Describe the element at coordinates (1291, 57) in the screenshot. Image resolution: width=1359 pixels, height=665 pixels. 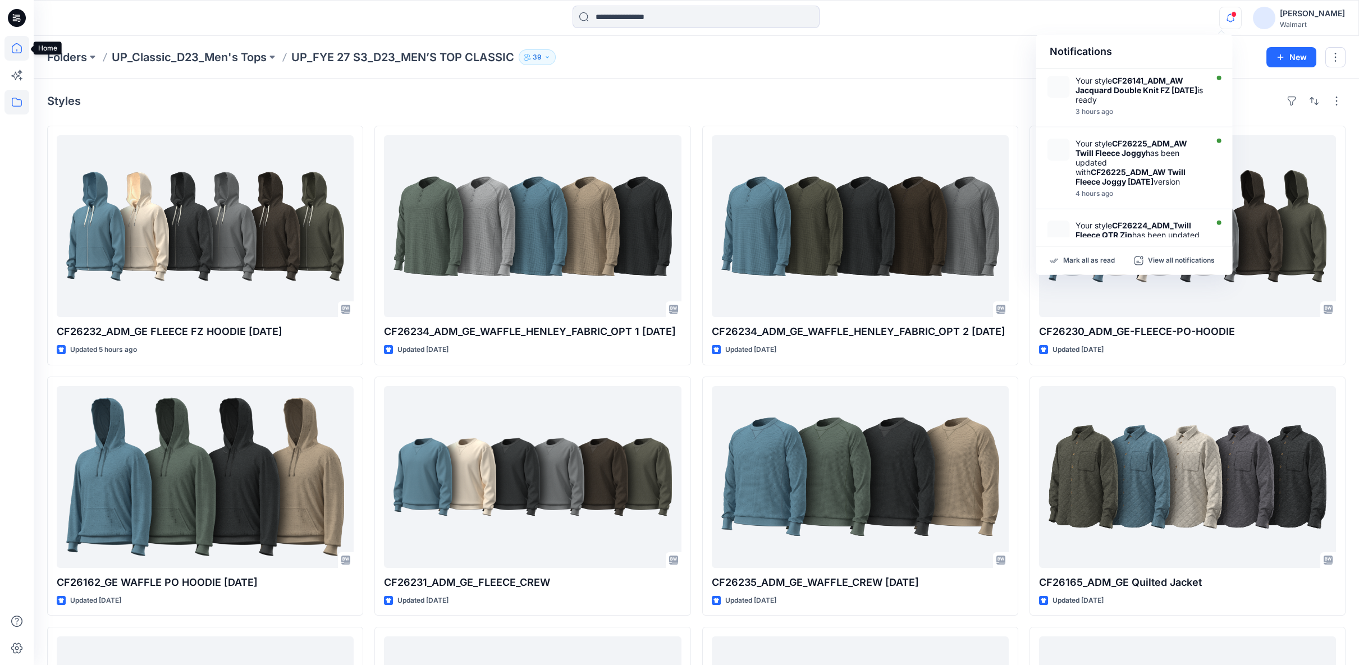
I see `button: New` at that location.